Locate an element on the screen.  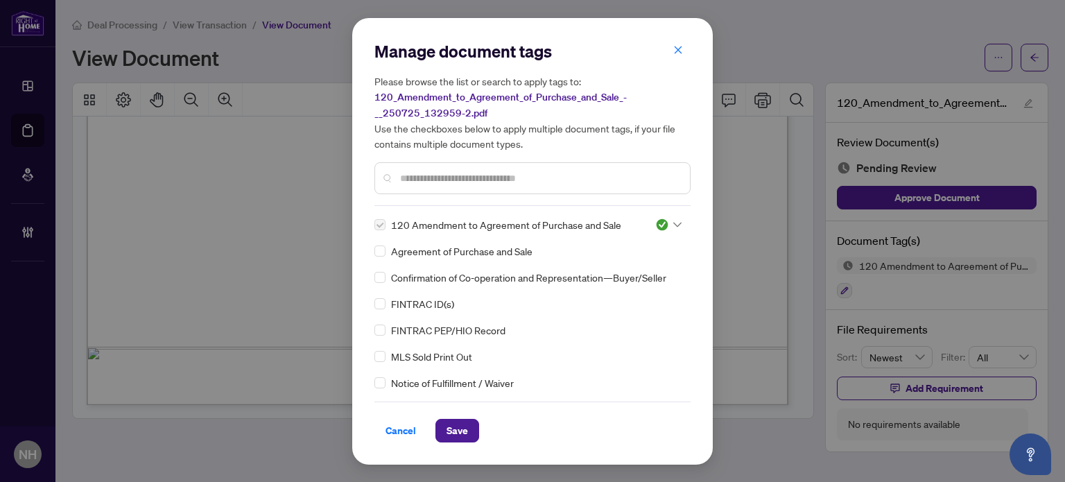
span: MLS Sold Print Out is located at coordinates (431, 357).